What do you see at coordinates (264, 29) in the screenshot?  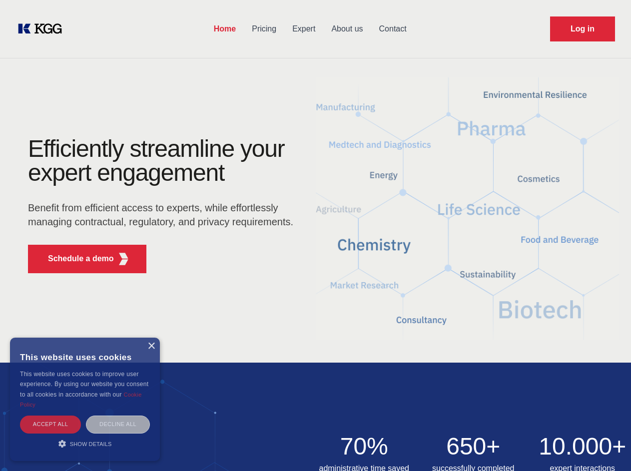 I see `a: Pricing` at bounding box center [264, 29].